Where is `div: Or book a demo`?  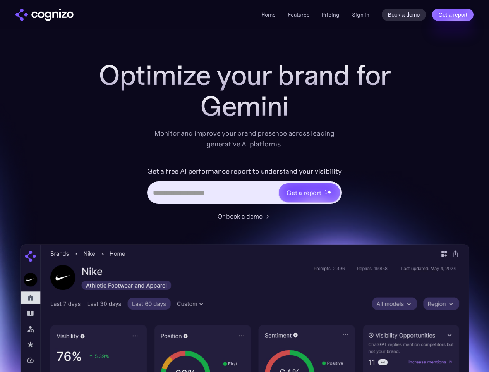 div: Or book a demo is located at coordinates (240, 216).